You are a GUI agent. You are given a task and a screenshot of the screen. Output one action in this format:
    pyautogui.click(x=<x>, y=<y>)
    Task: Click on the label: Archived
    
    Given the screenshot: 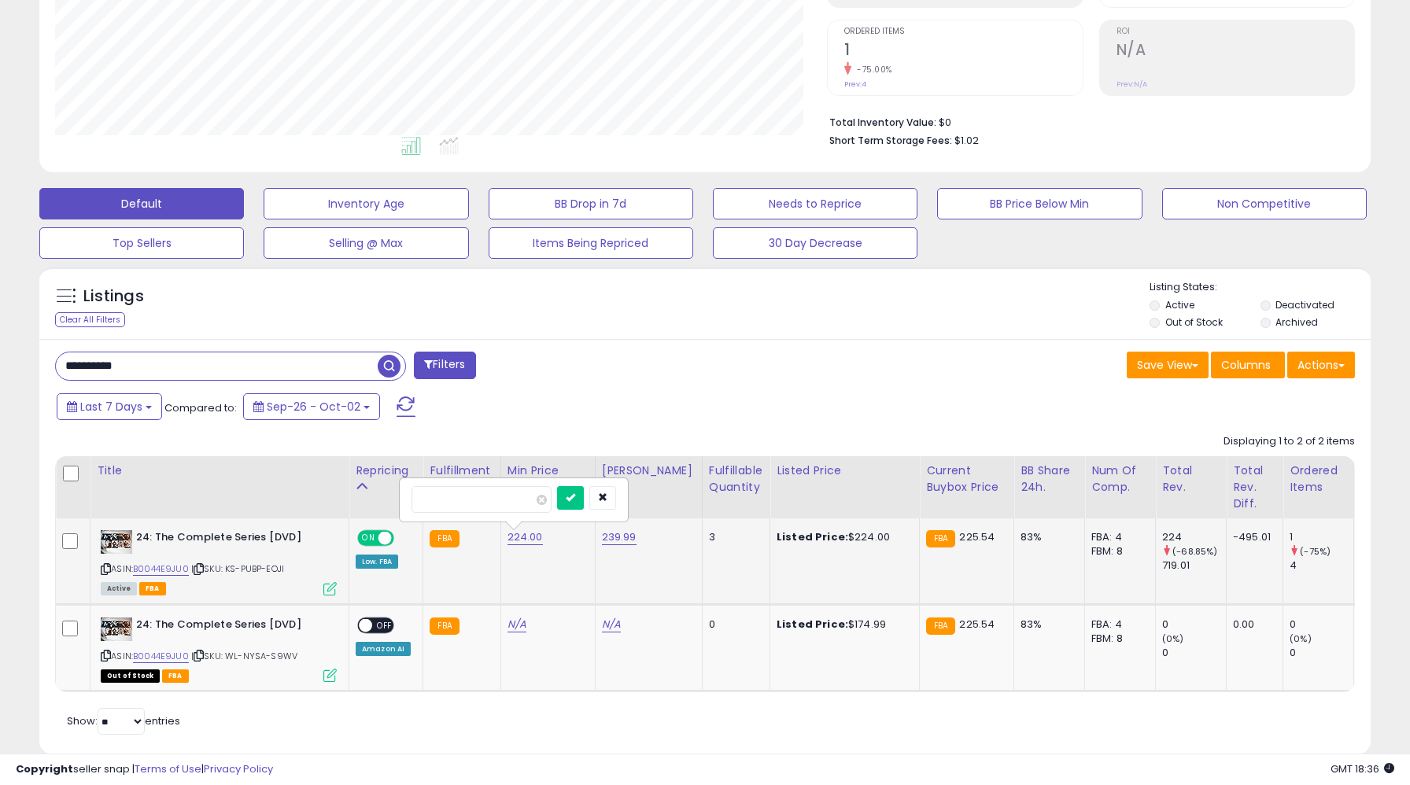 What is the action you would take?
    pyautogui.click(x=1297, y=322)
    